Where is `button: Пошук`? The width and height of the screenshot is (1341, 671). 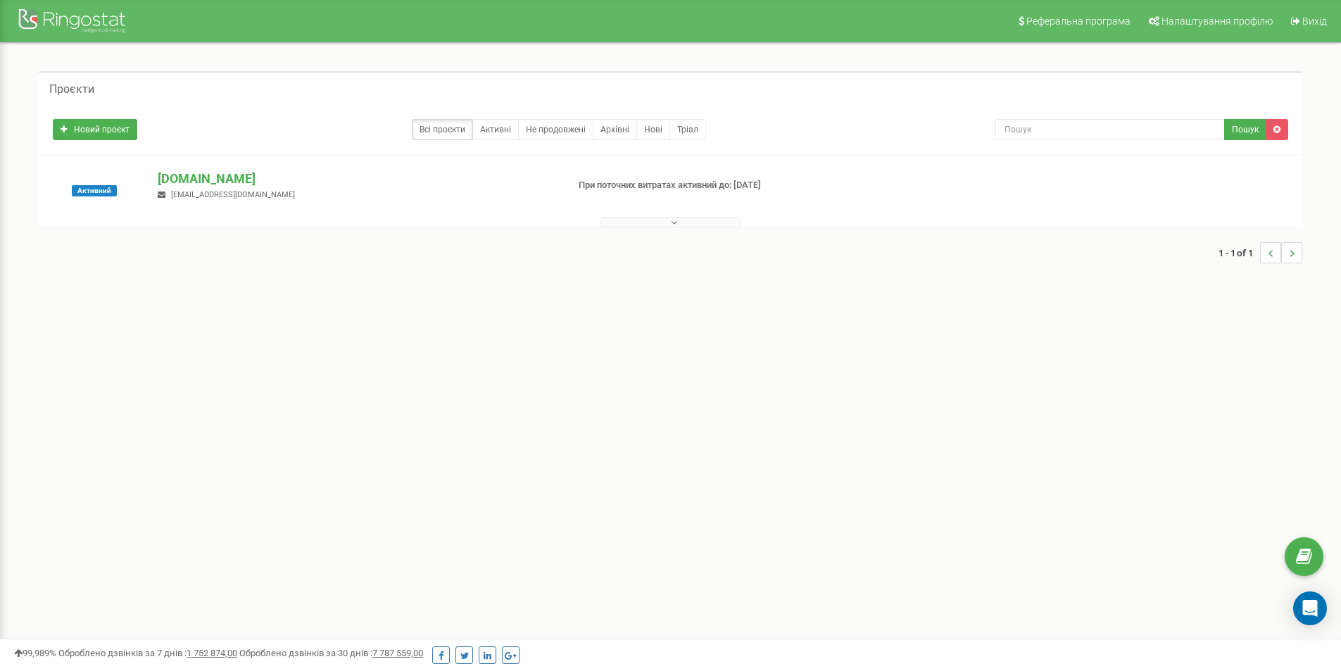
button: Пошук is located at coordinates (1245, 130).